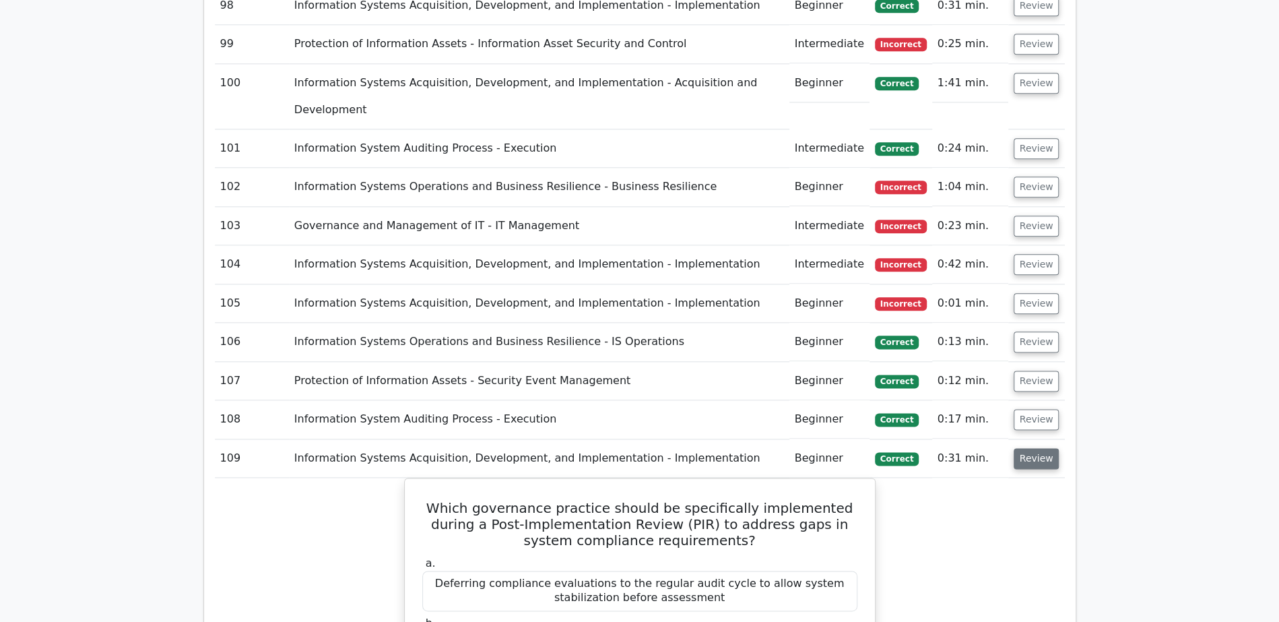 This screenshot has height=622, width=1279. What do you see at coordinates (539, 96) in the screenshot?
I see `td: Information Systems Acquisition, Development, and Implementation - Acquisition and Development` at bounding box center [539, 96].